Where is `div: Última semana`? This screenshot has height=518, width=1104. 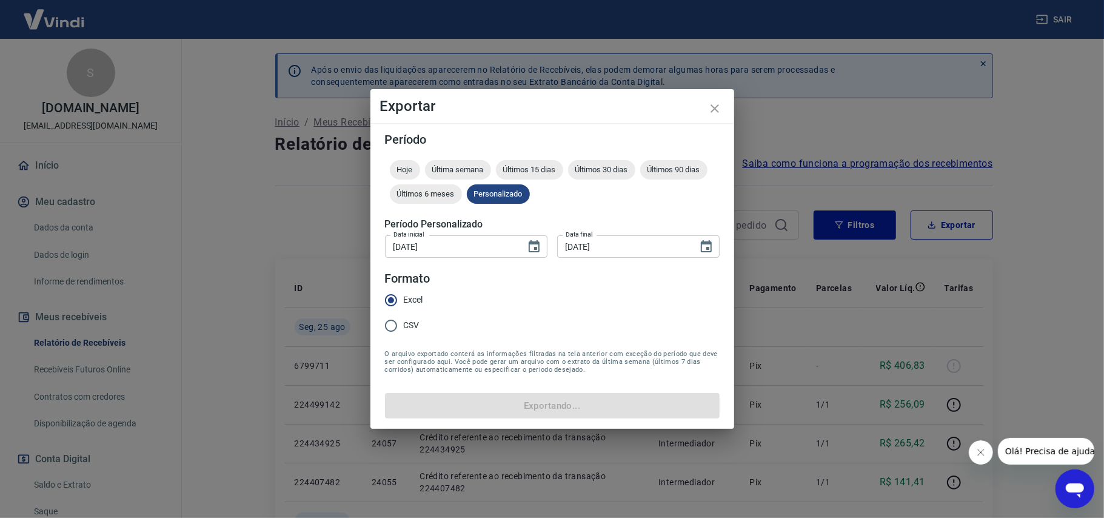 div: Última semana is located at coordinates (458, 170).